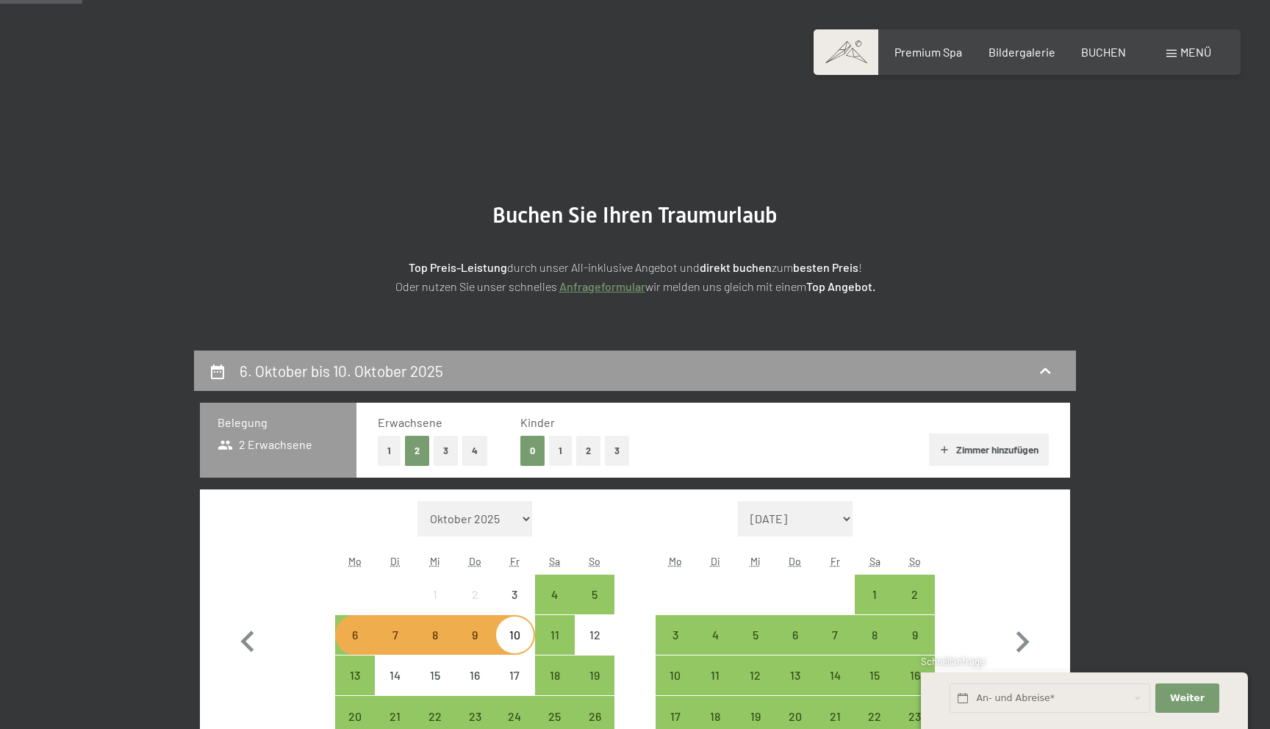 The image size is (1270, 729). What do you see at coordinates (676, 561) in the screenshot?
I see `abbr: Montag` at bounding box center [676, 561].